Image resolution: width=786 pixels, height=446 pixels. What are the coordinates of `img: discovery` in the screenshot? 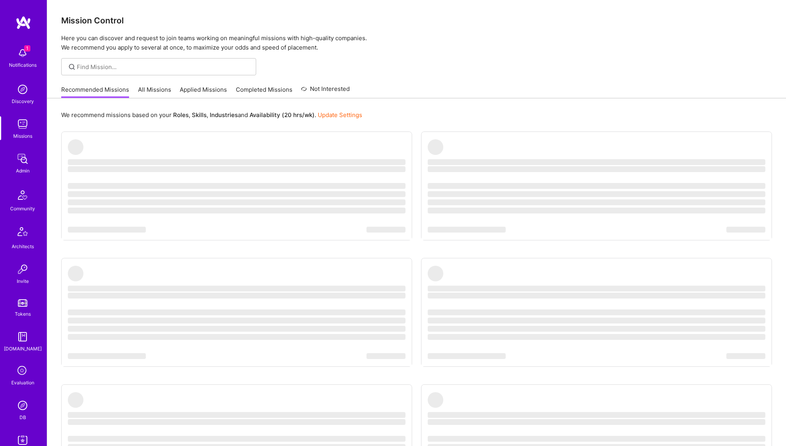 It's located at (23, 89).